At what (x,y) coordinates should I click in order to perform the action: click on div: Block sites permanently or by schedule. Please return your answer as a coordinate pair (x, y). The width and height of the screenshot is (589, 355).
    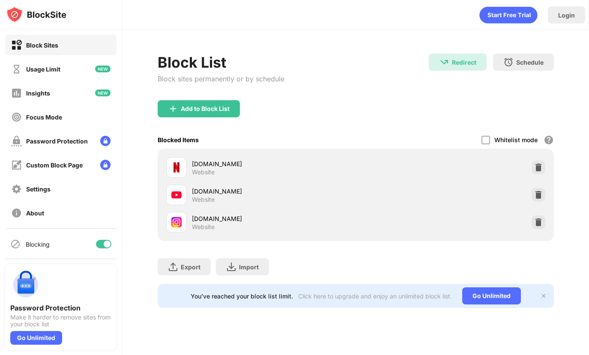
    Looking at the image, I should click on (221, 79).